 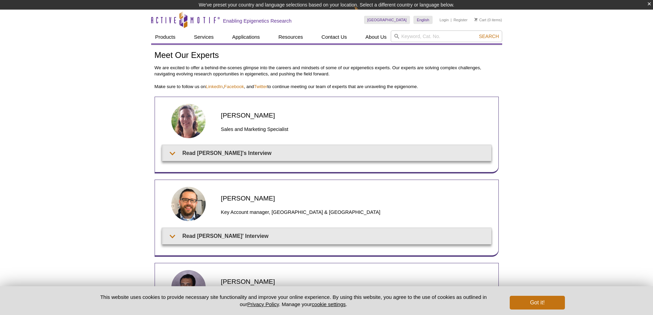 What do you see at coordinates (480, 20) in the screenshot?
I see `a: Cart` at bounding box center [480, 20].